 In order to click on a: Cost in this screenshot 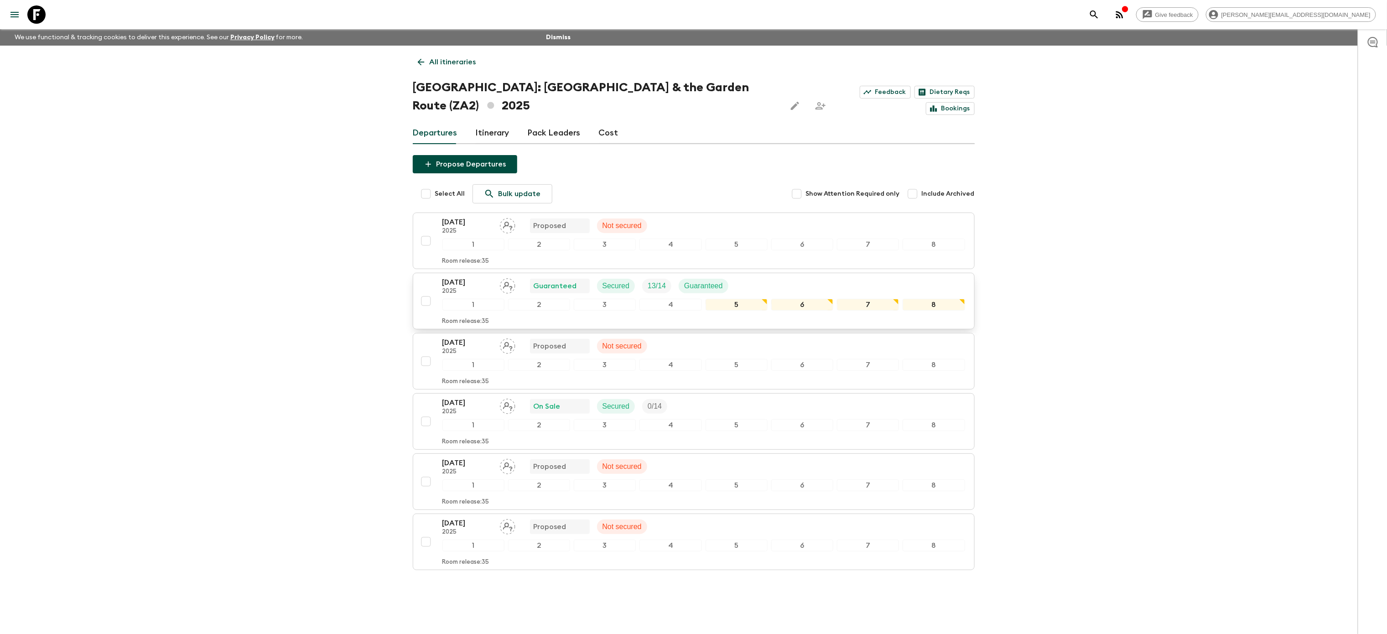, I will do `click(608, 133)`.